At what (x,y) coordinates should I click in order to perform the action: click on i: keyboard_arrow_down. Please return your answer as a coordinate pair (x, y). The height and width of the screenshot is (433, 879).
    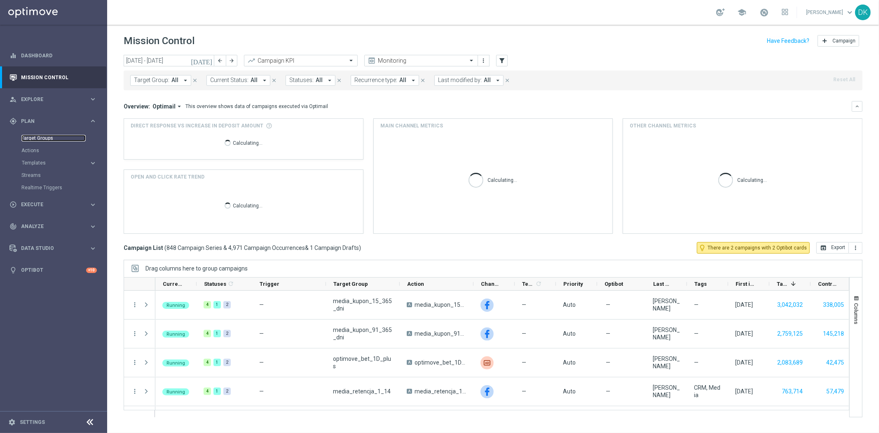
    Looking at the image, I should click on (858, 106).